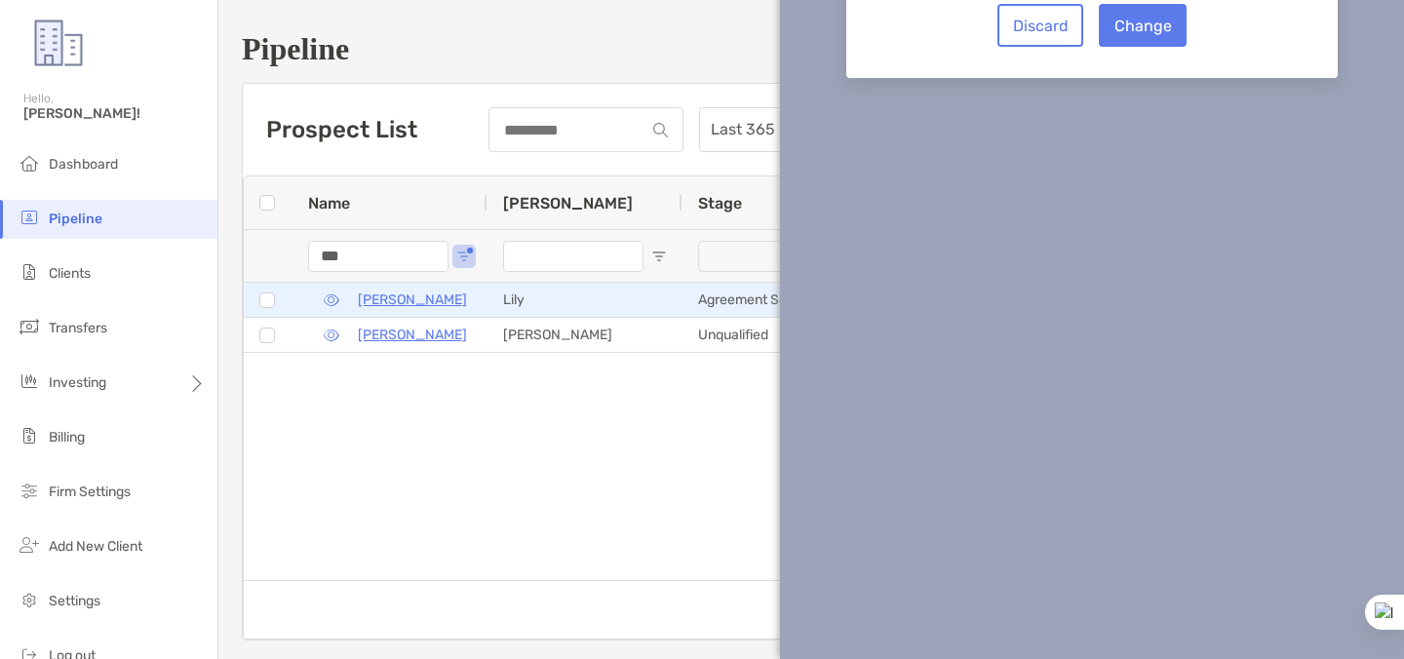 This screenshot has height=659, width=1404. I want to click on span: Last 365 days, so click(772, 130).